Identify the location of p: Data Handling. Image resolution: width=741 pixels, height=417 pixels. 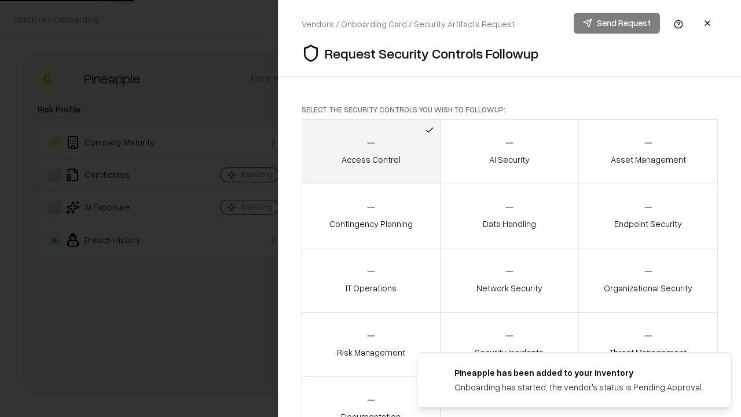
(510, 224).